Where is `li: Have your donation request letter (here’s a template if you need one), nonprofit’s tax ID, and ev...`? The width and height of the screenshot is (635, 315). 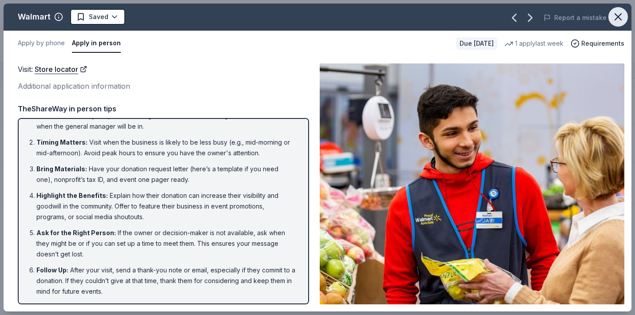 li: Have your donation request letter (here’s a template if you need one), nonprofit’s tax ID, and ev... is located at coordinates (166, 174).